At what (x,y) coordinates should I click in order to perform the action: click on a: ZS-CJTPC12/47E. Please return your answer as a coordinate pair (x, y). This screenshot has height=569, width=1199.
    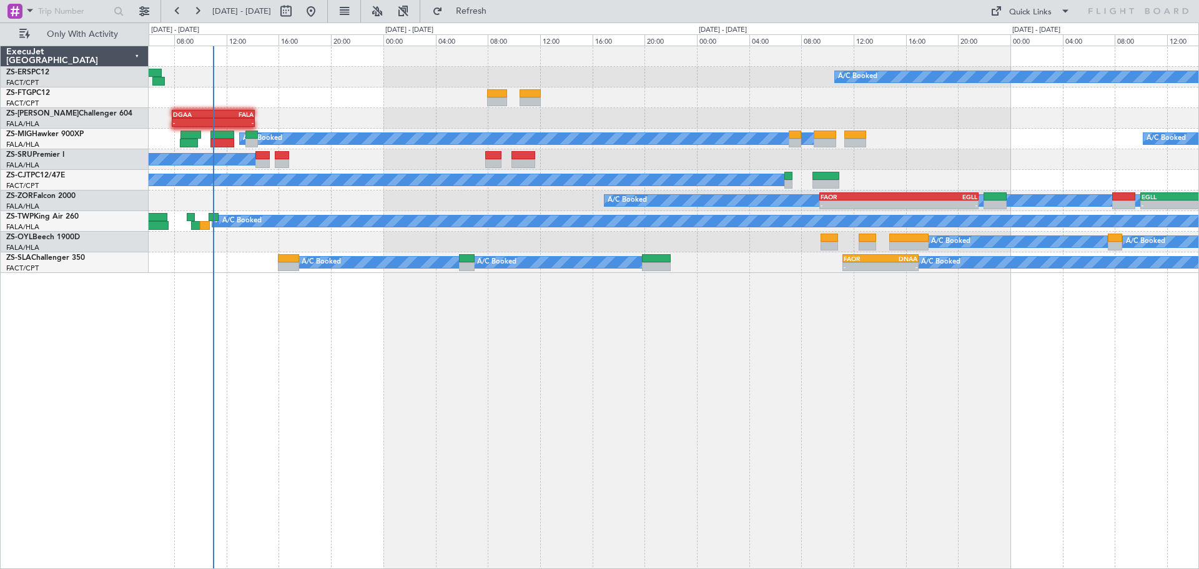
    Looking at the image, I should click on (36, 176).